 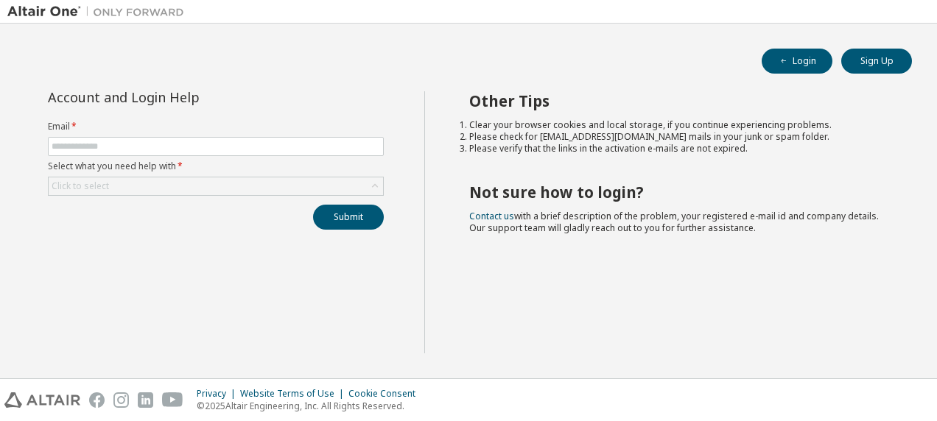 I want to click on div: Account and Login Help, so click(x=182, y=97).